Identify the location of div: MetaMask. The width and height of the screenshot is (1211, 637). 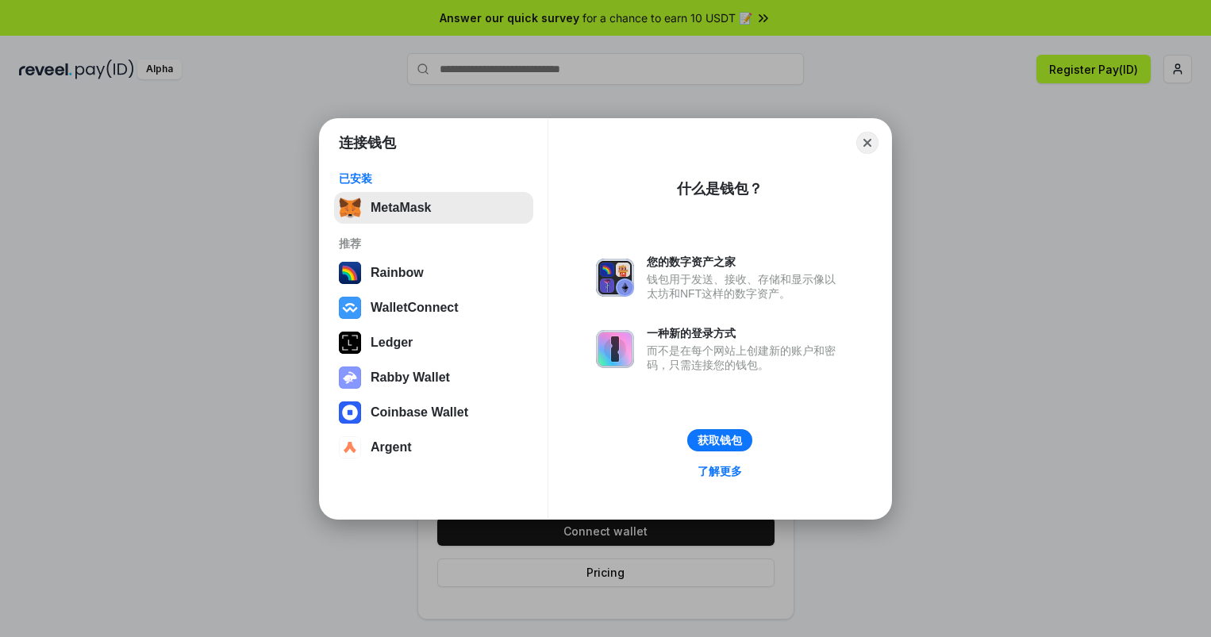
(401, 208).